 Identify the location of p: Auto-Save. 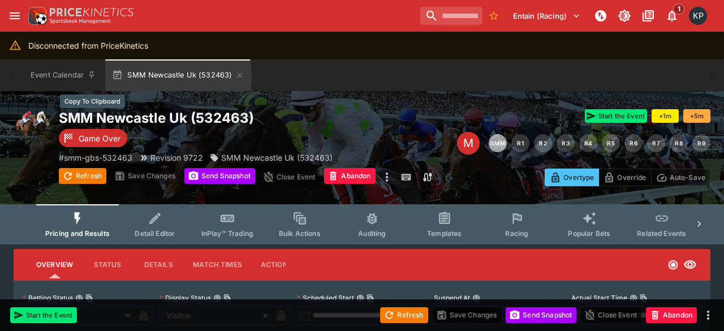
(688, 177).